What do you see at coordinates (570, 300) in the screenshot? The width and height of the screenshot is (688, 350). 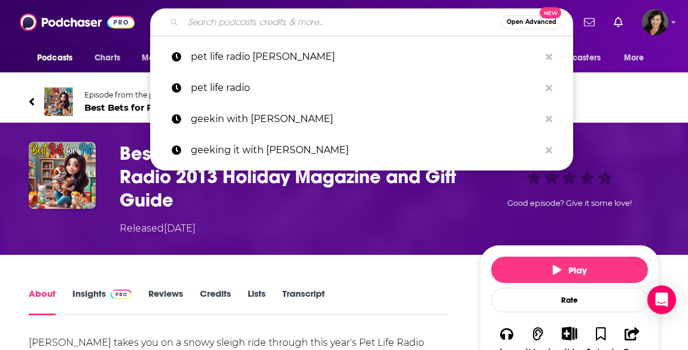 I see `div: Rate` at bounding box center [570, 300].